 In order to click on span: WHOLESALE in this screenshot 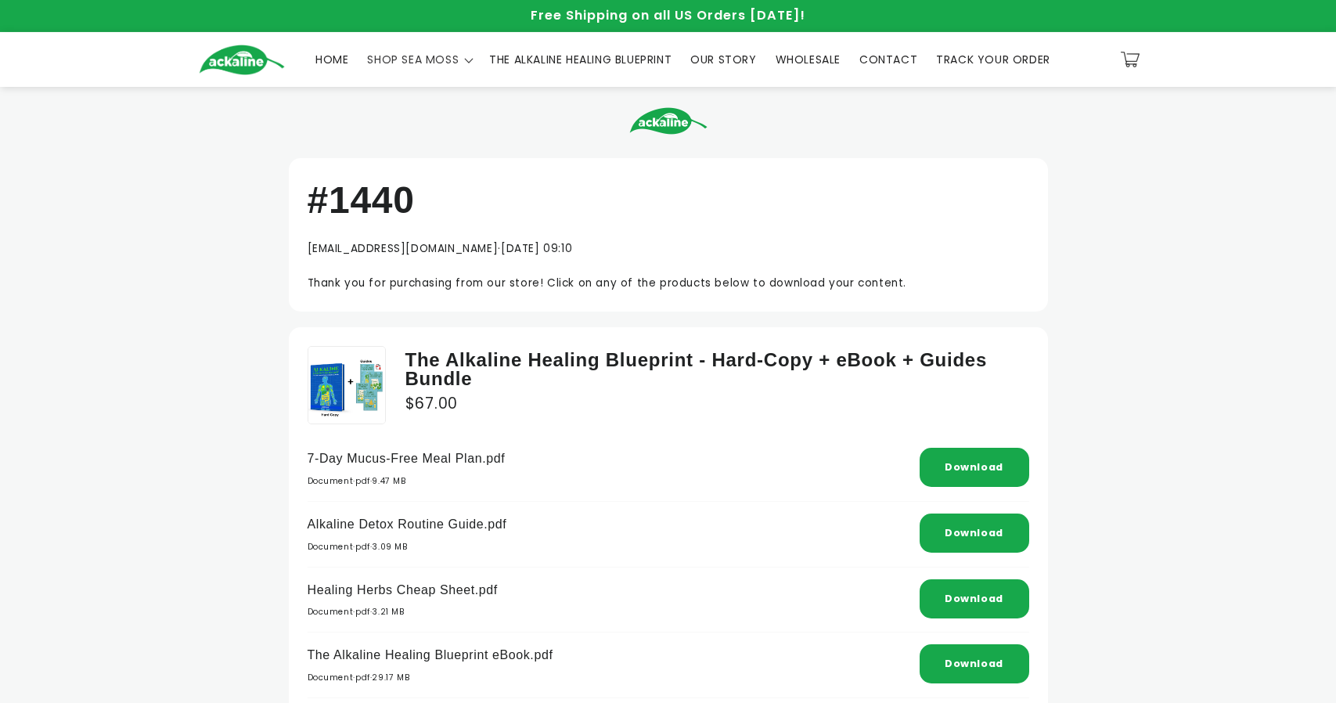, I will do `click(807, 59)`.